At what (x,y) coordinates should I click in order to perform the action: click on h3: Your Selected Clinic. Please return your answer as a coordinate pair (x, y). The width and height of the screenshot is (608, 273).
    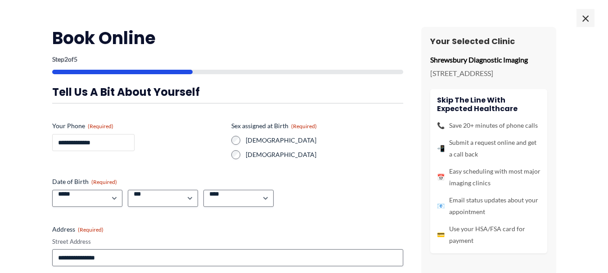
    Looking at the image, I should click on (488, 41).